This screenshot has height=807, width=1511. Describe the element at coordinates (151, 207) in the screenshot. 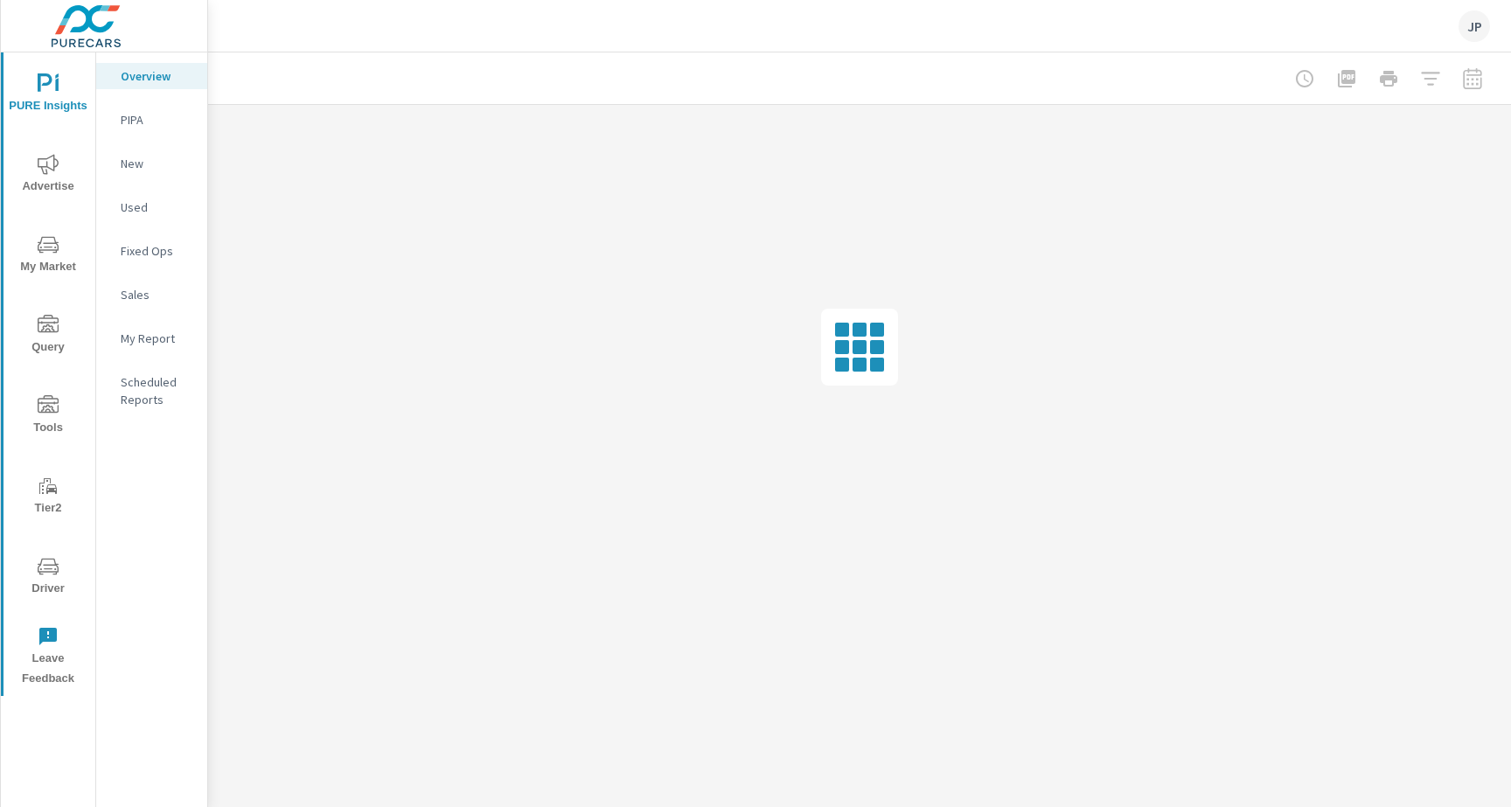

I see `div: Used` at that location.